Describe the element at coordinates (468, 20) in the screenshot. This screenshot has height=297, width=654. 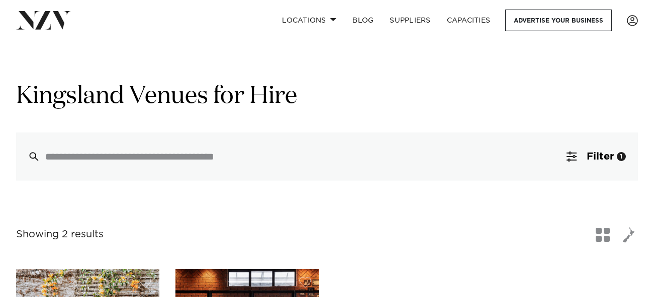
I see `a: Capacities` at that location.